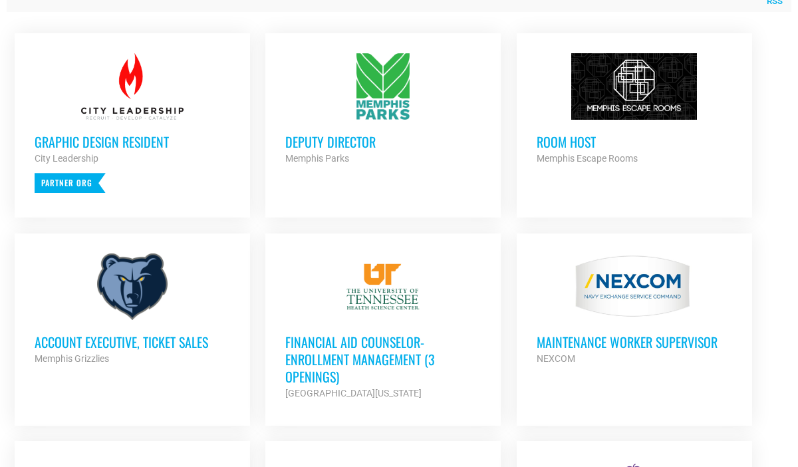  Describe the element at coordinates (317, 158) in the screenshot. I see `strong: Memphis Parks` at that location.